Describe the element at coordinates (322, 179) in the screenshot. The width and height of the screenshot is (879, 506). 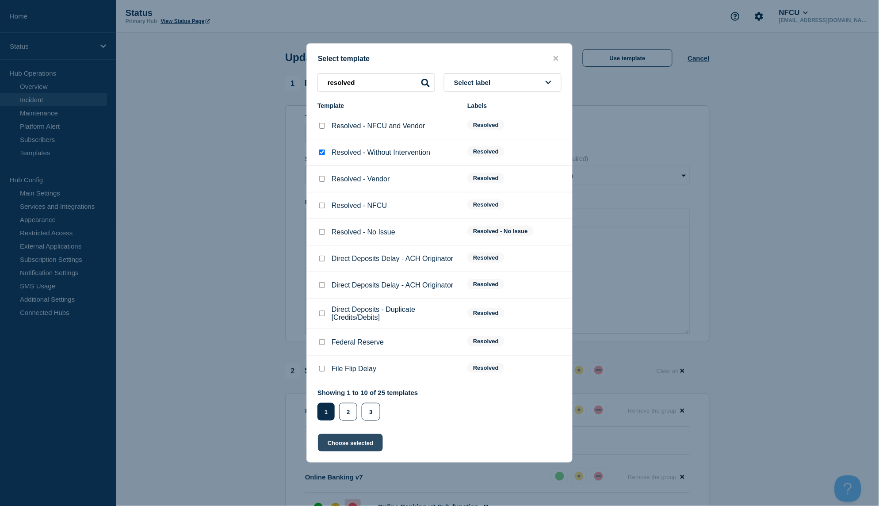
I see `input: Resolved - Vendor checkbox` at that location.